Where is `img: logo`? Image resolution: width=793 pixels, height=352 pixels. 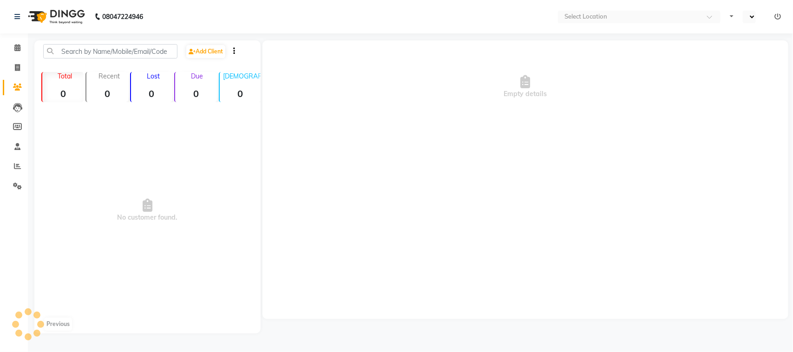 img: logo is located at coordinates (55, 17).